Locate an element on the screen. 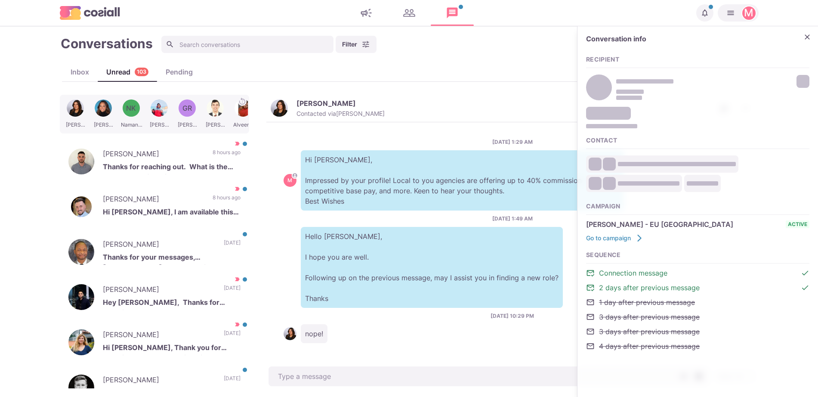  h2: Conversation info is located at coordinates (691, 39).